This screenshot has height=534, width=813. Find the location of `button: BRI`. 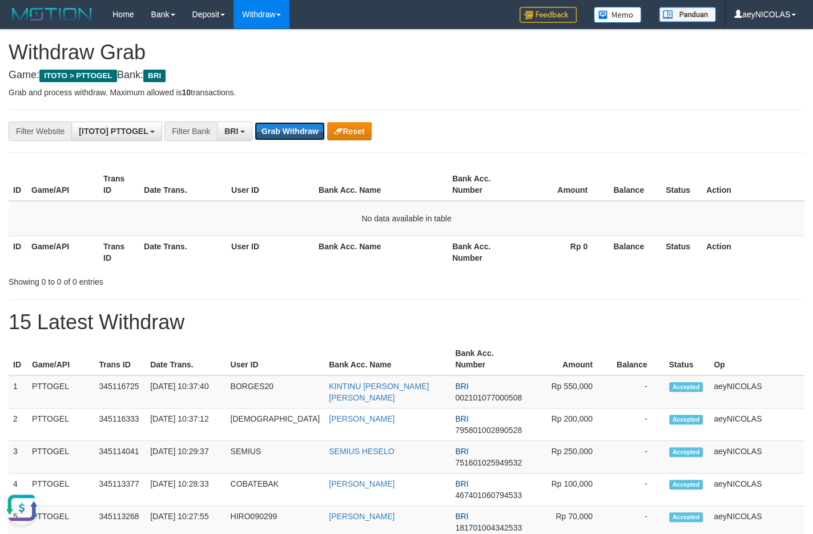

button: BRI is located at coordinates (235, 131).